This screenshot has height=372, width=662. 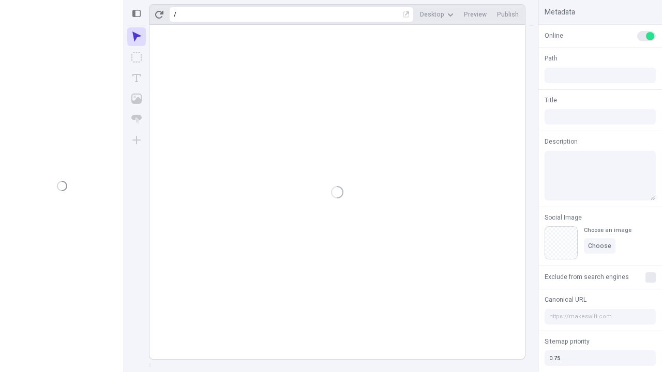 What do you see at coordinates (432, 14) in the screenshot?
I see `span: Desktop` at bounding box center [432, 14].